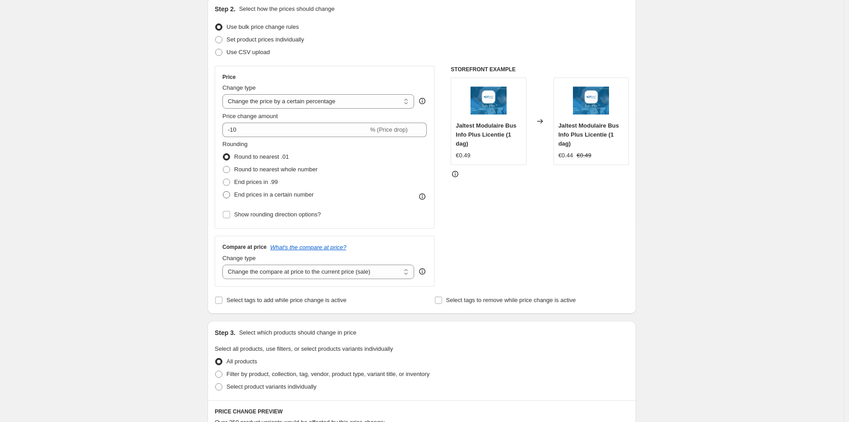 Image resolution: width=849 pixels, height=422 pixels. I want to click on span: Select tags to add while price change is active, so click(287, 300).